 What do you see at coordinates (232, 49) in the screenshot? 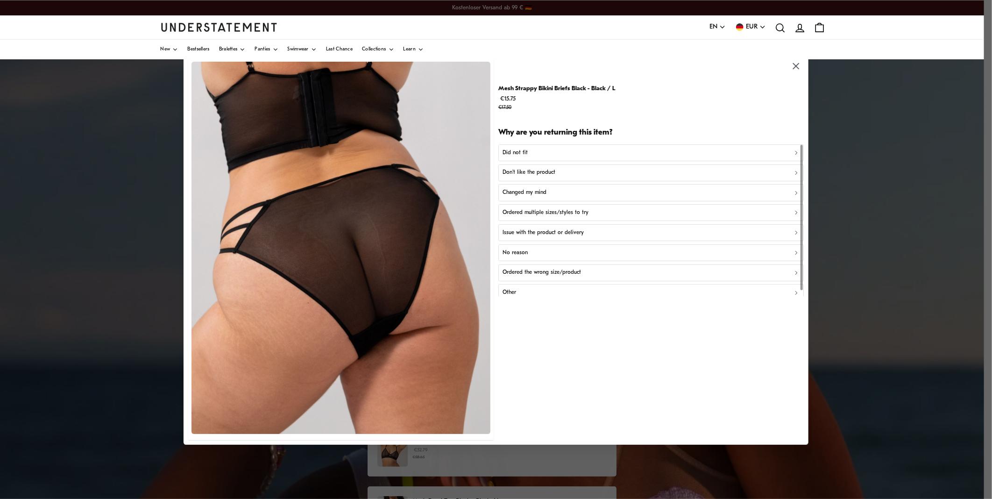
I see `a: Bralettes` at bounding box center [232, 49].